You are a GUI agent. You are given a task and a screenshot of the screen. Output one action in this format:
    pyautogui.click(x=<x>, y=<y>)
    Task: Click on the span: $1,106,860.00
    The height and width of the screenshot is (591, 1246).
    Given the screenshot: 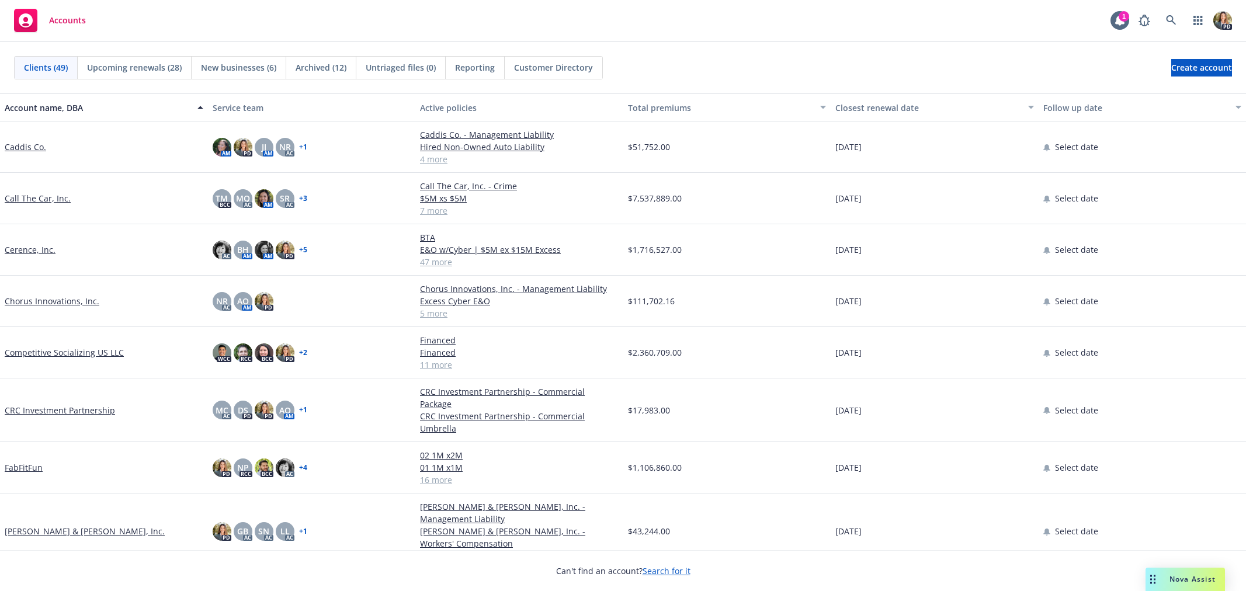 What is the action you would take?
    pyautogui.click(x=655, y=467)
    